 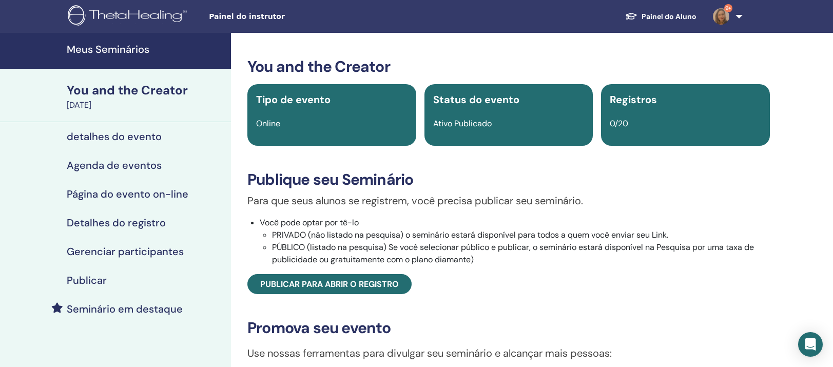 What do you see at coordinates (728, 8) in the screenshot?
I see `span: 9+` at bounding box center [728, 8].